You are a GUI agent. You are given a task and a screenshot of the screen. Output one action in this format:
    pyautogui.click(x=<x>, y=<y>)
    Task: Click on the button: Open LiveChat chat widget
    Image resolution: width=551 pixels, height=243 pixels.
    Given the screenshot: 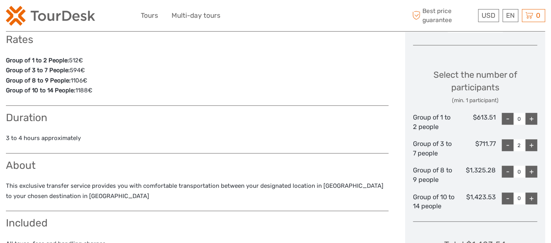 What is the action you would take?
    pyautogui.click(x=96, y=17)
    